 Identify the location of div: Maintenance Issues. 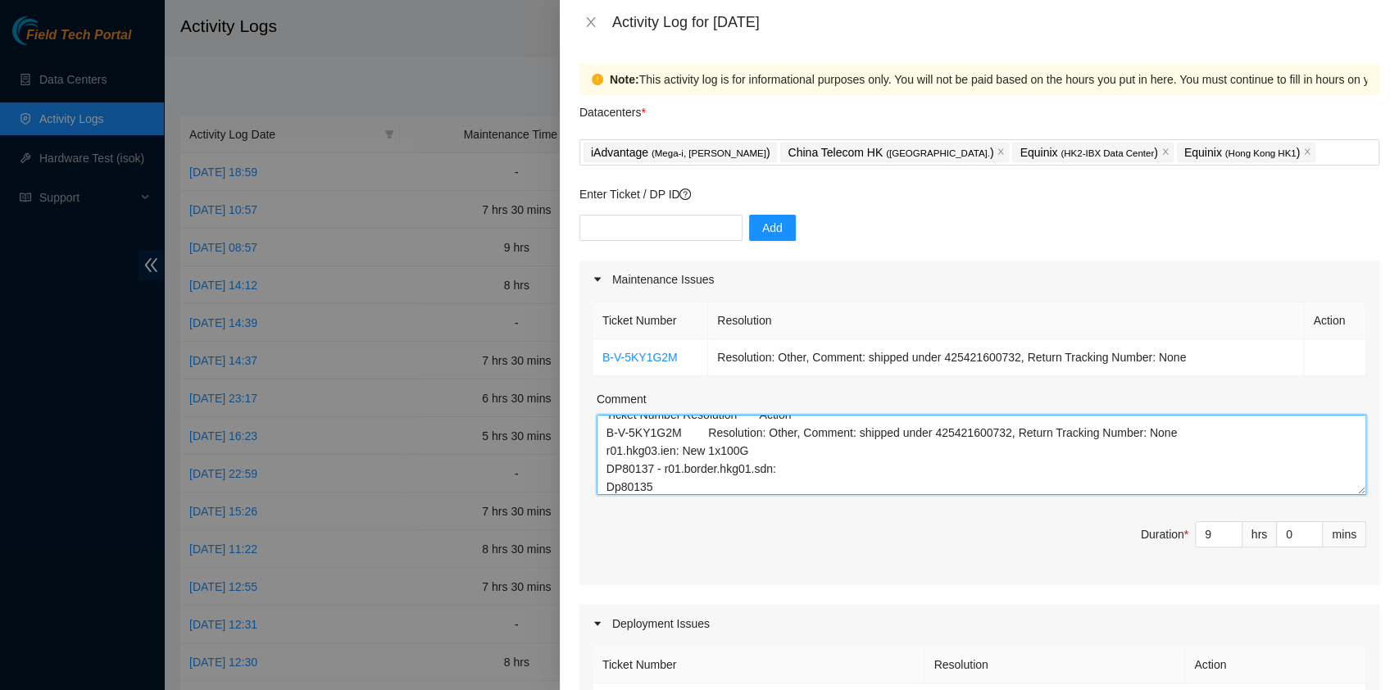
(979, 279).